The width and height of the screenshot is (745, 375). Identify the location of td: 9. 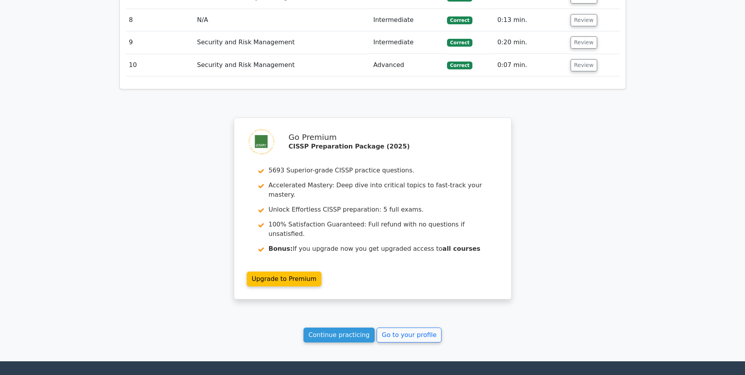
(160, 42).